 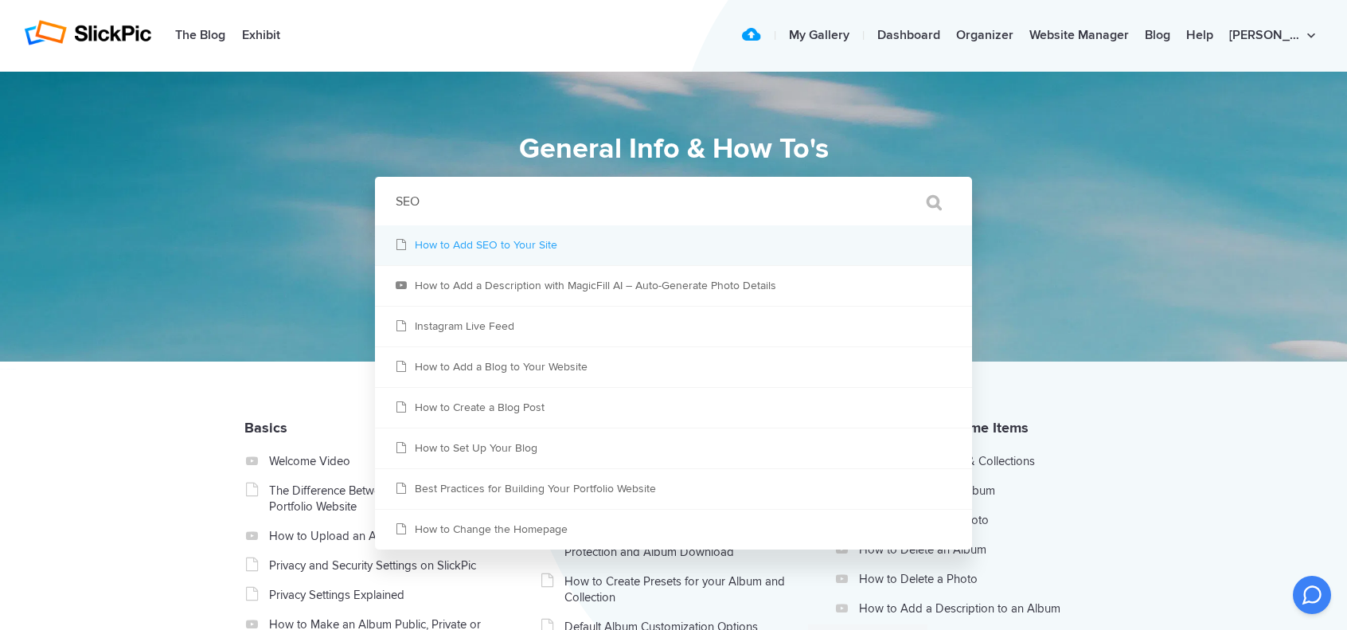 I want to click on h1: General Info & How To's, so click(x=674, y=149).